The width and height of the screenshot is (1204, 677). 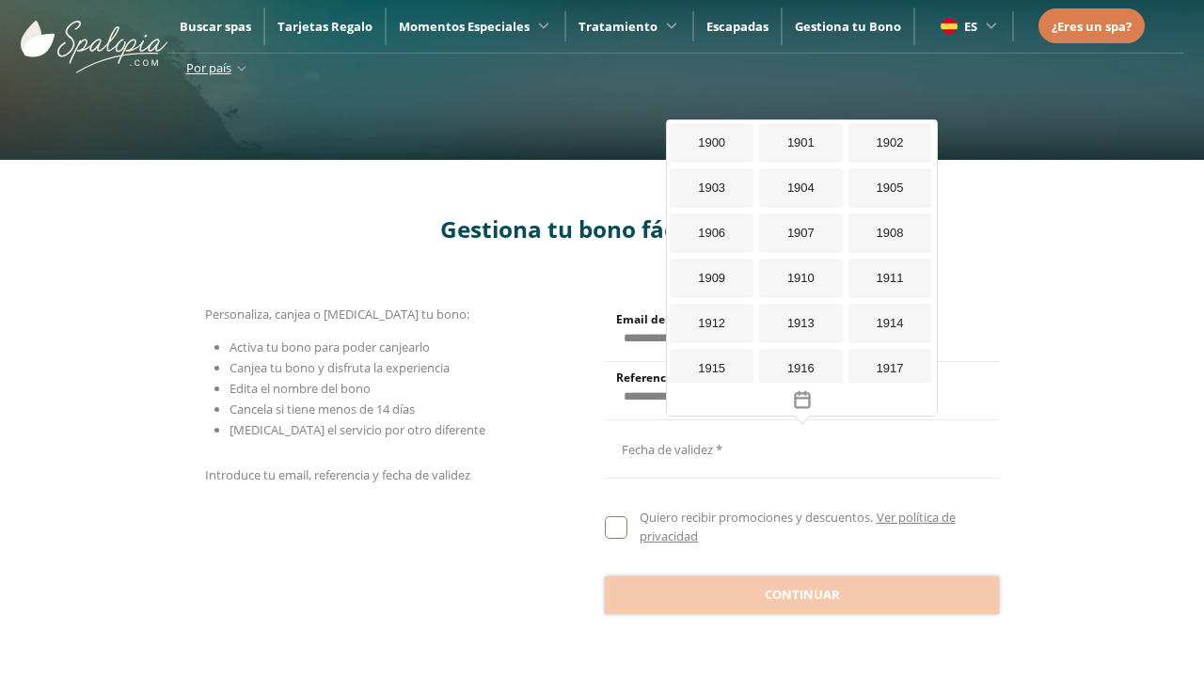 I want to click on span: Gestiona tu Bono, so click(x=848, y=26).